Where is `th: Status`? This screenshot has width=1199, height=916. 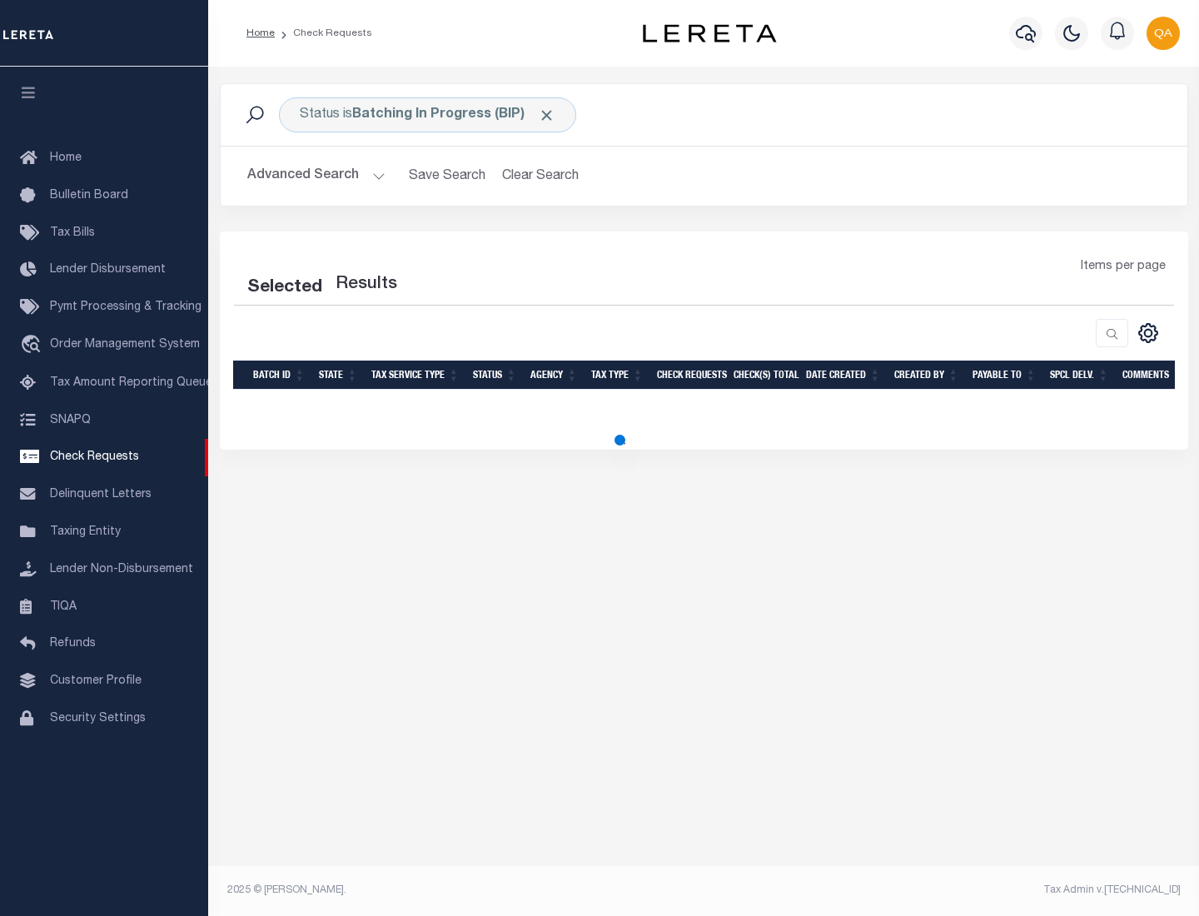
th: Status is located at coordinates (495, 375).